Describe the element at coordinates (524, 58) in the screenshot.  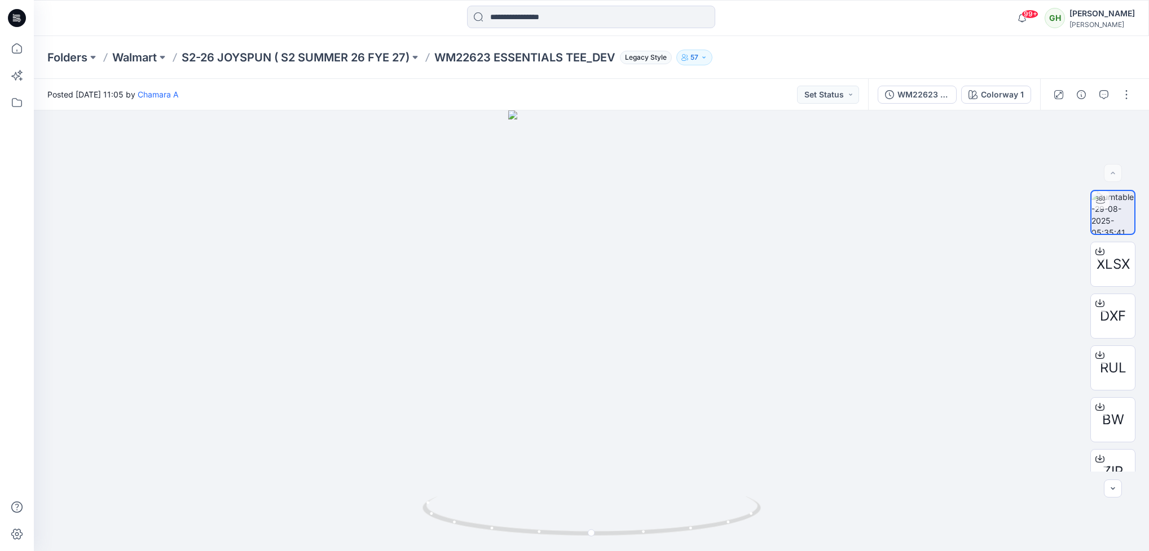
I see `p: WM22623 ESSENTIALS TEE_DEV` at that location.